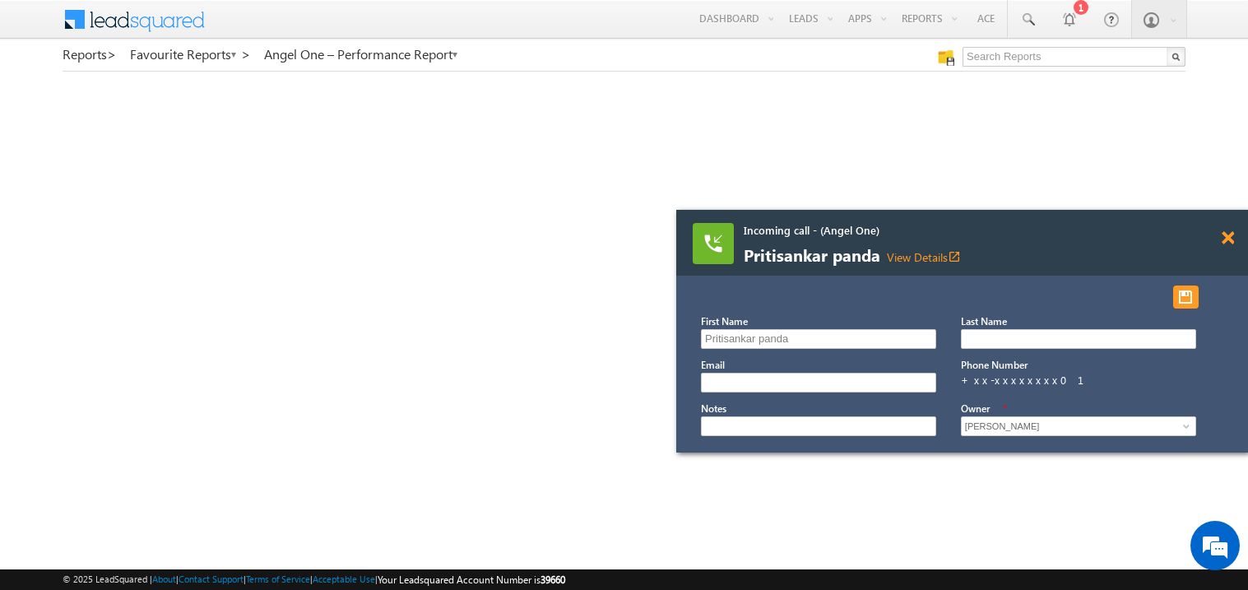 The height and width of the screenshot is (590, 1248). Describe the element at coordinates (984, 321) in the screenshot. I see `label: Last Name` at that location.